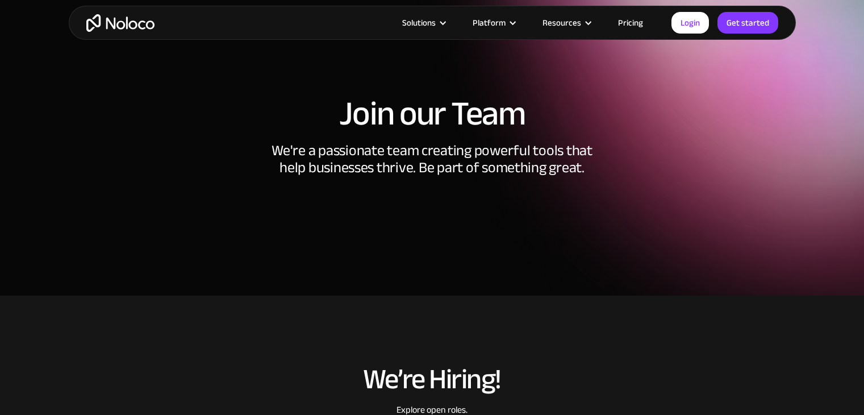 This screenshot has width=864, height=415. I want to click on h2: We’re Hiring!, so click(432, 379).